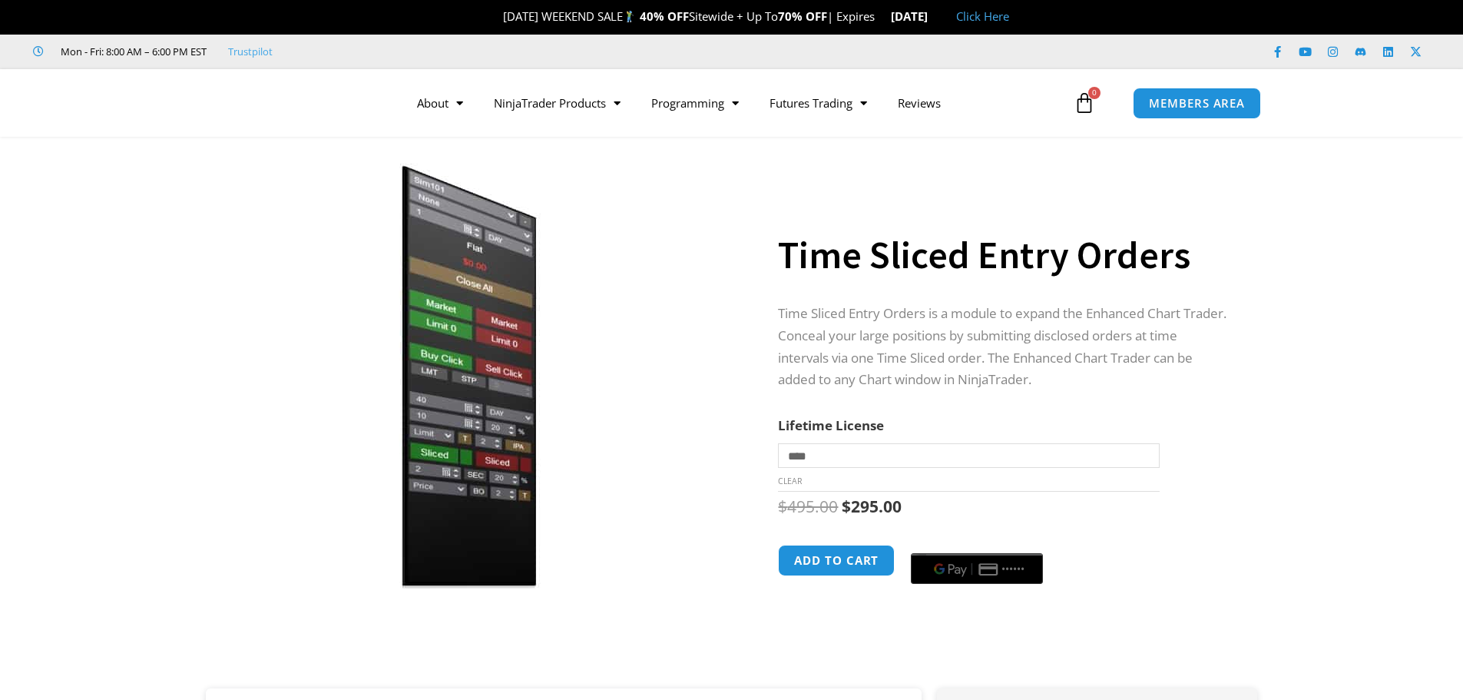 Image resolution: width=1463 pixels, height=700 pixels. What do you see at coordinates (837, 560) in the screenshot?
I see `button: Add to cart` at bounding box center [837, 560].